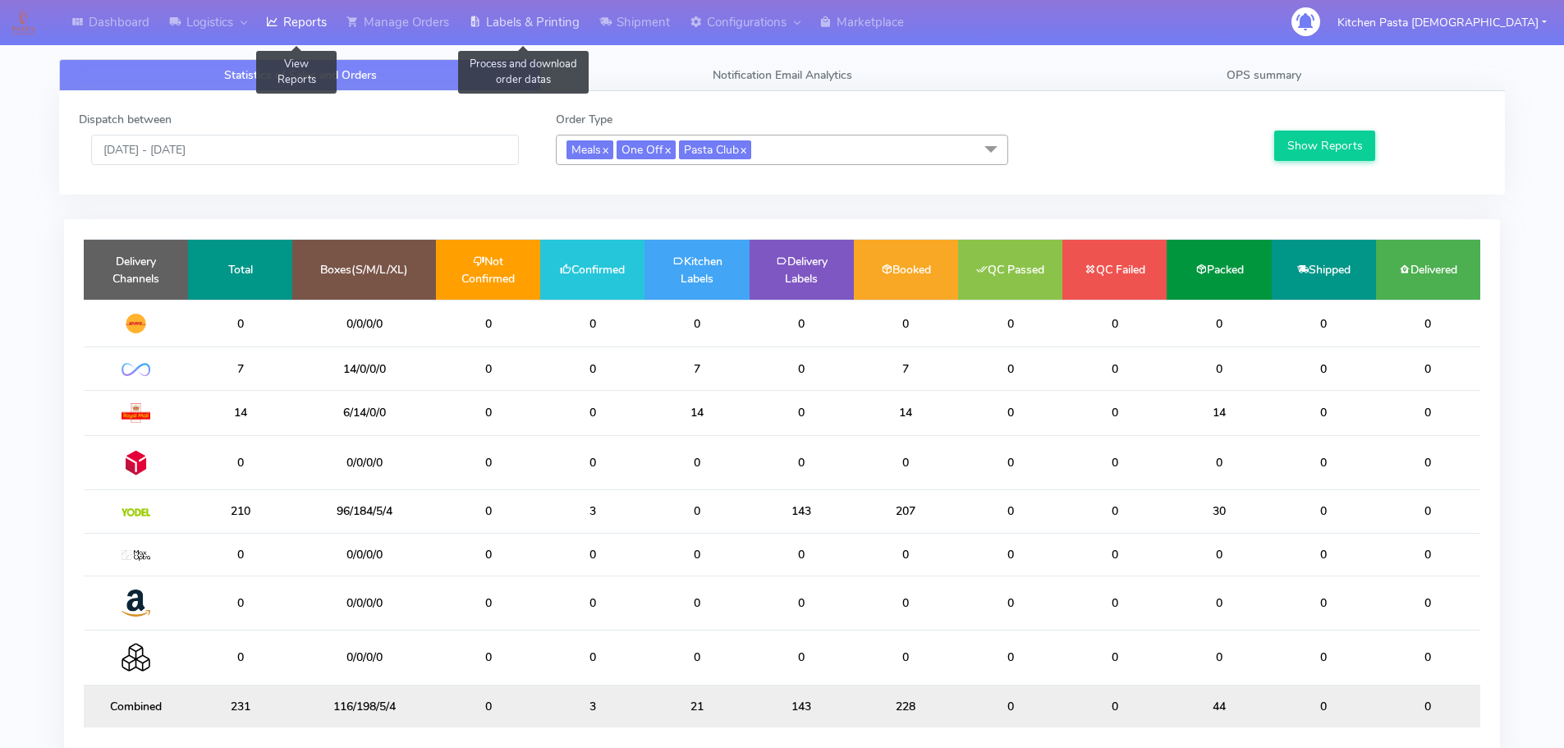 The width and height of the screenshot is (1564, 748). What do you see at coordinates (1218, 706) in the screenshot?
I see `td: 44` at bounding box center [1218, 706].